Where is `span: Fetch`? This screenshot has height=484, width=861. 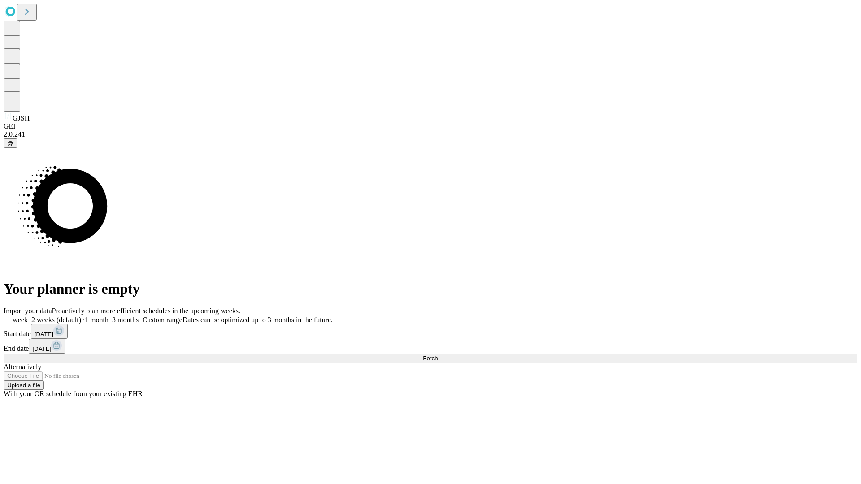
span: Fetch is located at coordinates (430, 358).